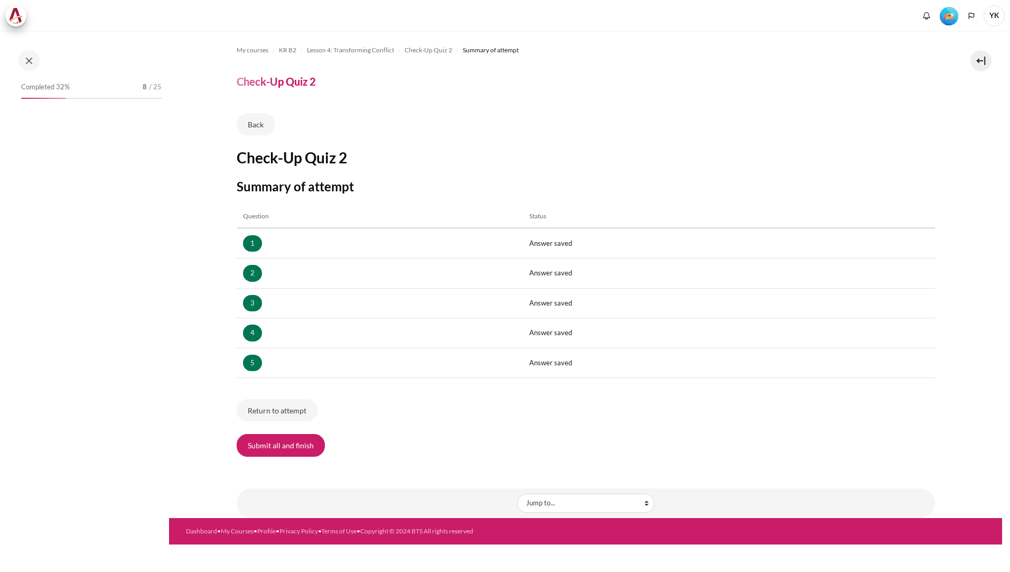 The image size is (1010, 572). What do you see at coordinates (237, 530) in the screenshot?
I see `a: My Courses` at bounding box center [237, 530].